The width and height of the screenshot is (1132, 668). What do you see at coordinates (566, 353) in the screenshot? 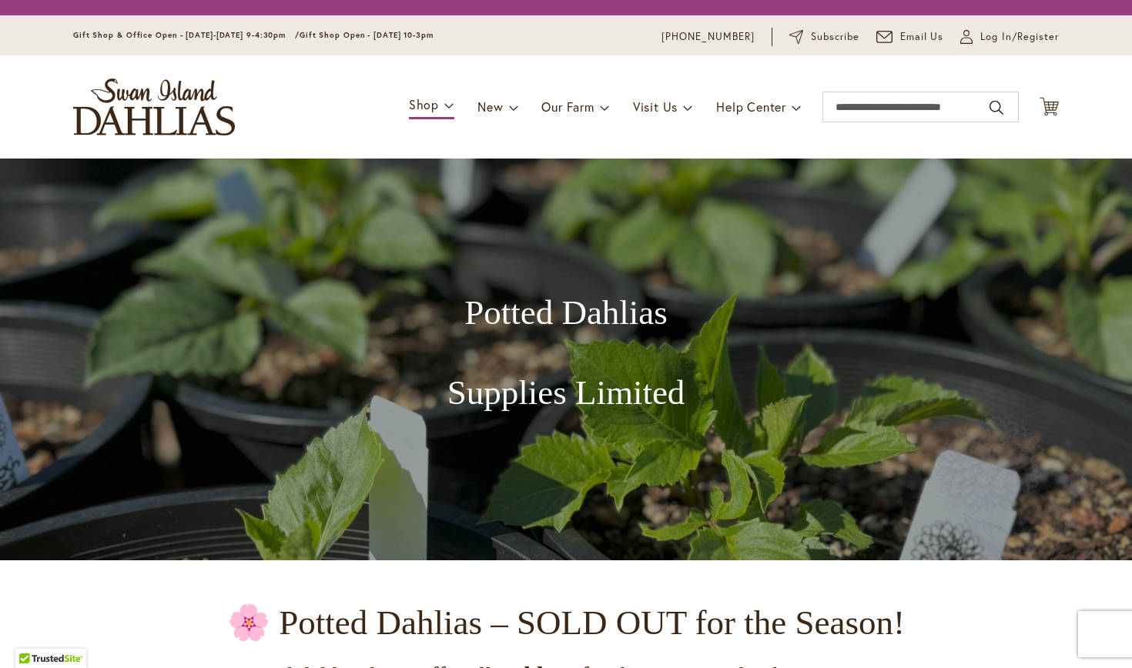
I see `h1: Potted Dahlias Supplies Limited` at bounding box center [566, 353].